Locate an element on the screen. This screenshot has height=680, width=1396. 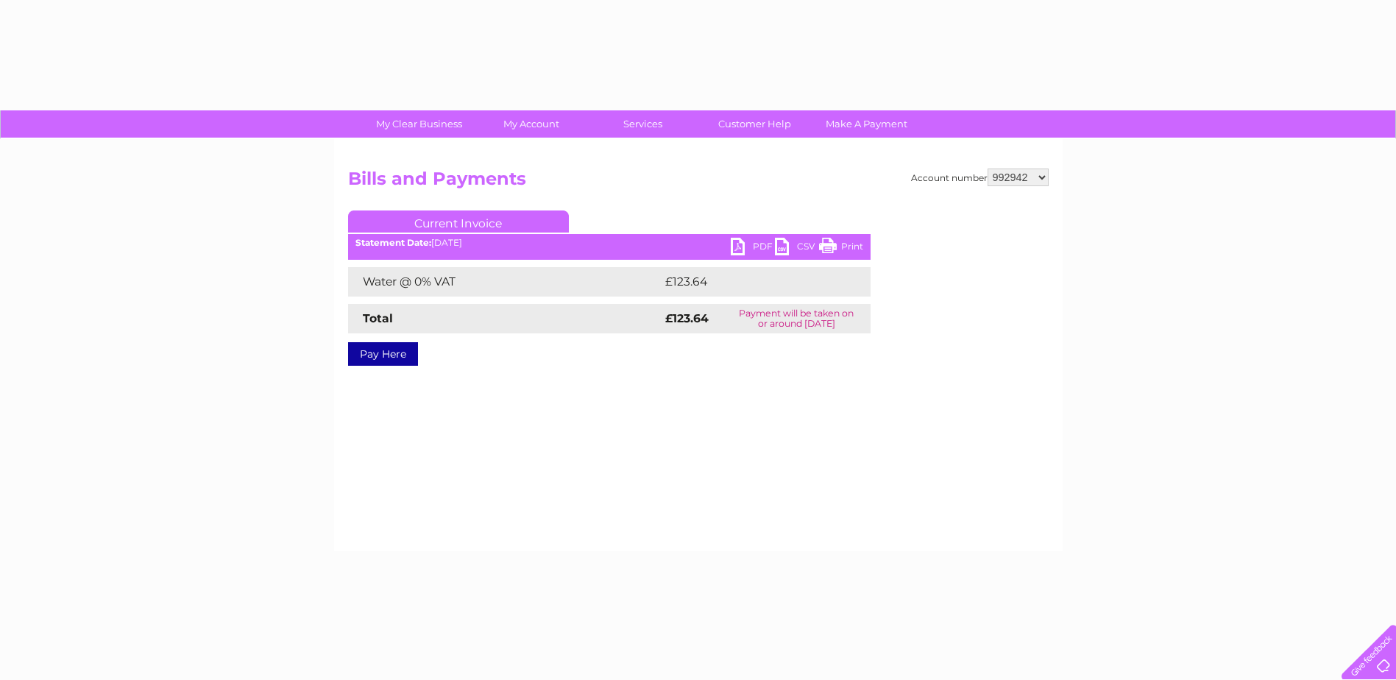
strong: Total is located at coordinates (377, 318).